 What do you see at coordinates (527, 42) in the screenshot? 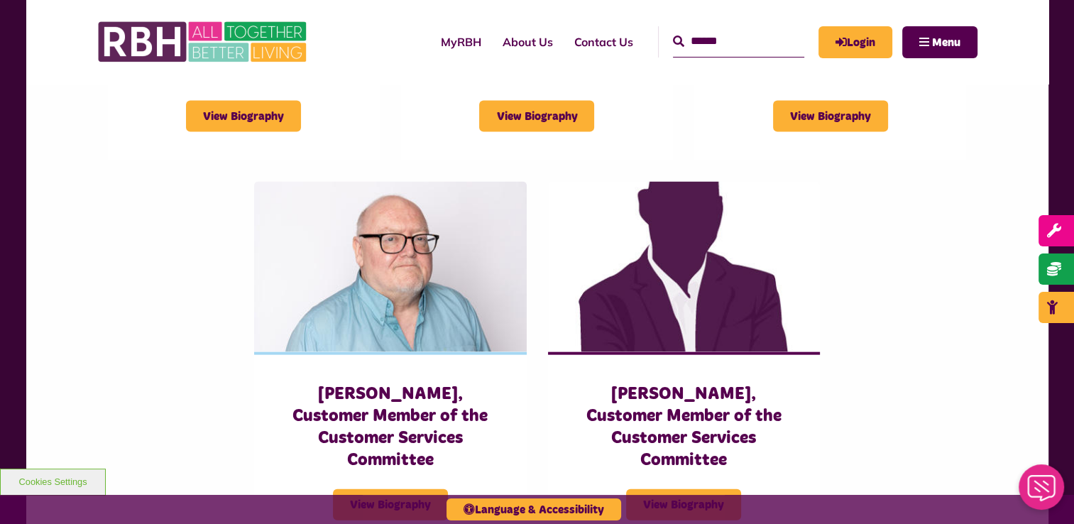
I see `a: About Us` at bounding box center [527, 42].